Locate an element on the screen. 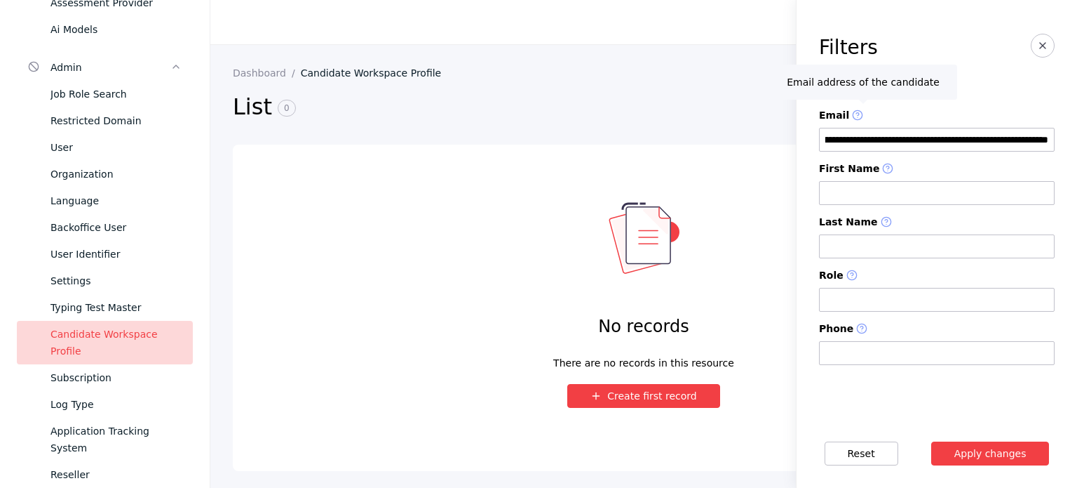 The image size is (1077, 488). label: Role is located at coordinates (937, 276).